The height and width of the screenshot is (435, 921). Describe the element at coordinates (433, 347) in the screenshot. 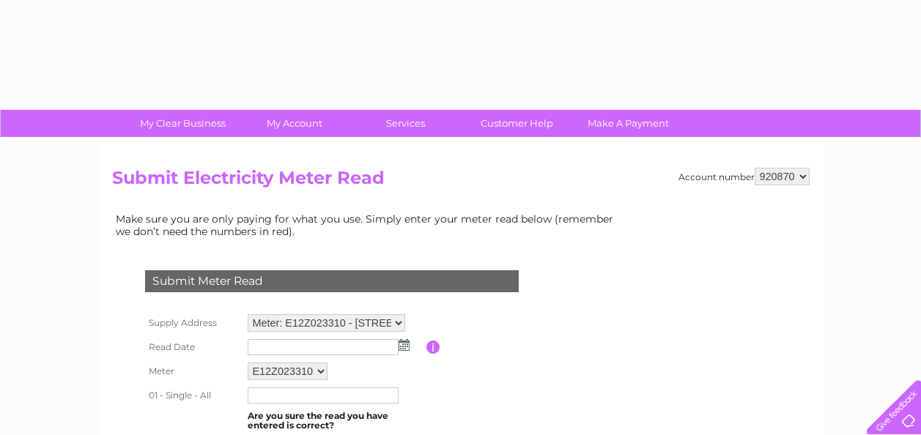

I see `input: Information` at that location.